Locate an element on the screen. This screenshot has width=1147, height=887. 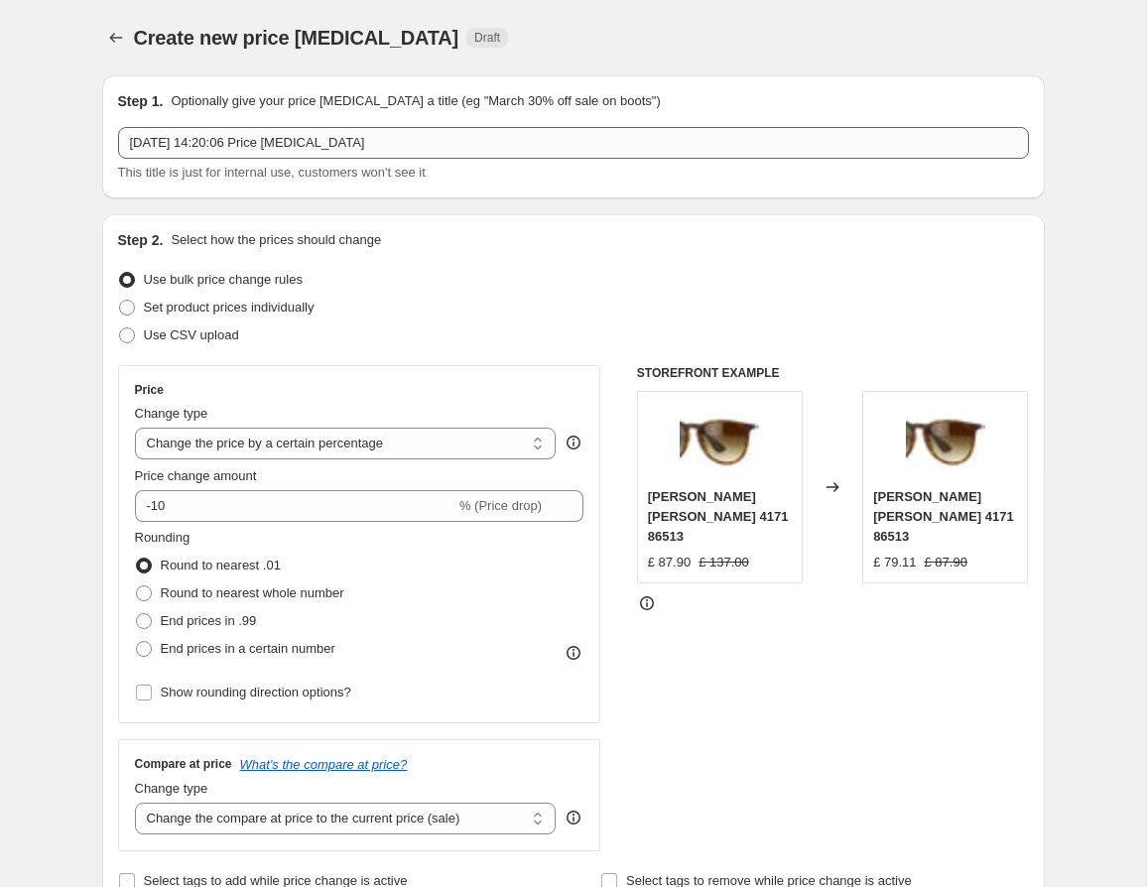
span: Use bulk price change rules is located at coordinates (223, 279).